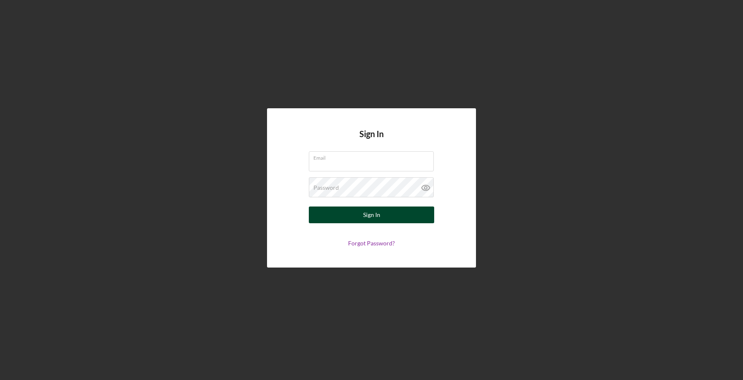  What do you see at coordinates (326, 188) in the screenshot?
I see `label: Password` at bounding box center [326, 188].